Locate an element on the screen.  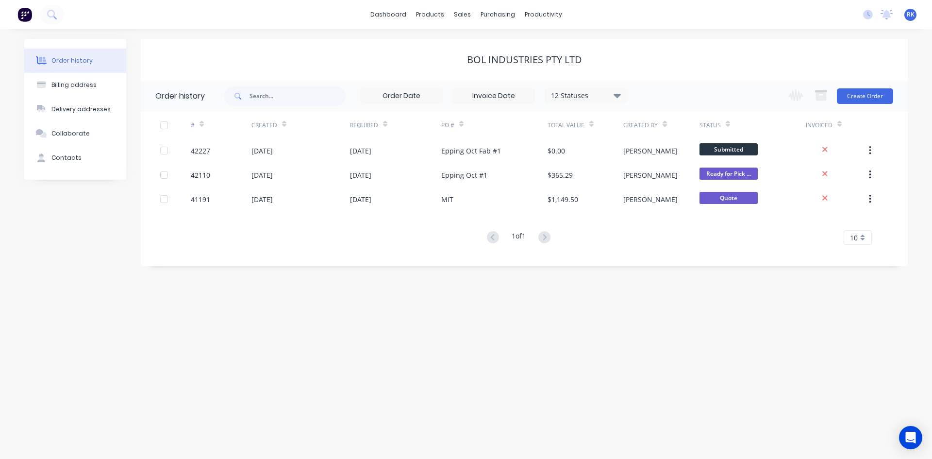
div: $0.00 is located at coordinates (556, 150).